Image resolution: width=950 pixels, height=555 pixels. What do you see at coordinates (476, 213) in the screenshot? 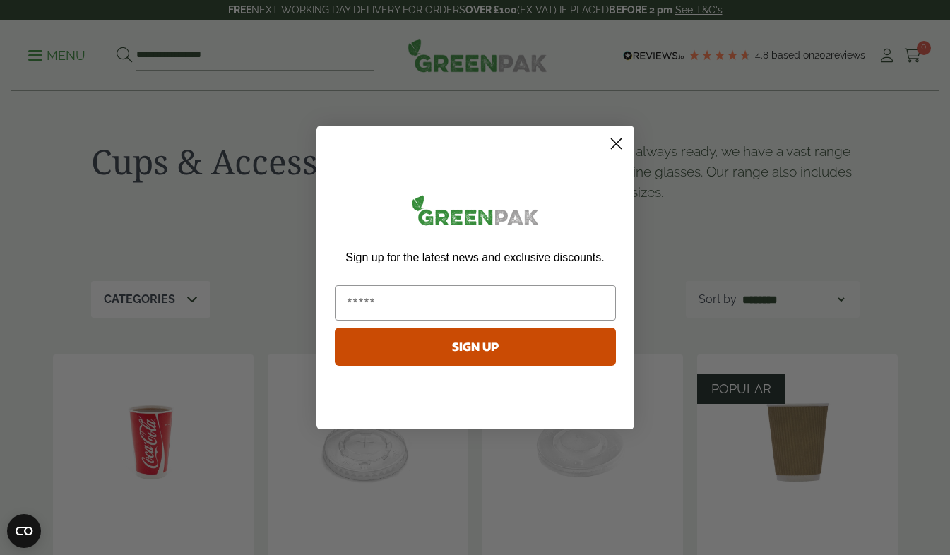
I see `img: greenpak_logo` at bounding box center [476, 213].